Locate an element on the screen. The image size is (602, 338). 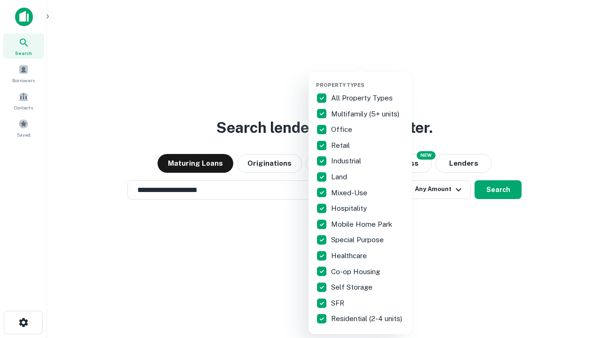
p: Land is located at coordinates (340, 177).